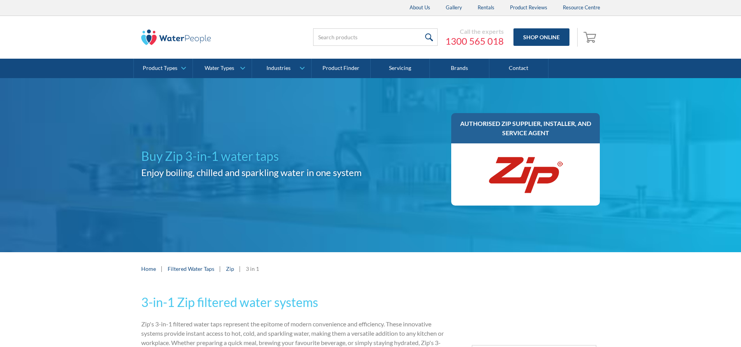 The height and width of the screenshot is (347, 741). Describe the element at coordinates (591, 37) in the screenshot. I see `a: Open empty cart` at that location.